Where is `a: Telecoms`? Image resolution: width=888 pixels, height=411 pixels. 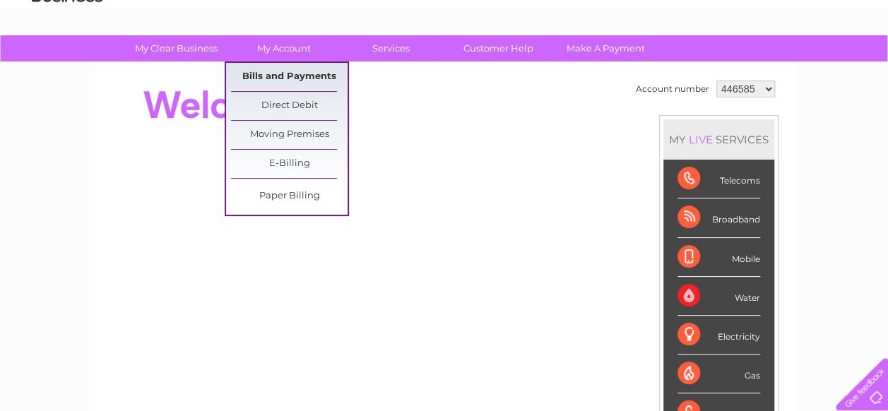
a: Telecoms is located at coordinates (735, 65).